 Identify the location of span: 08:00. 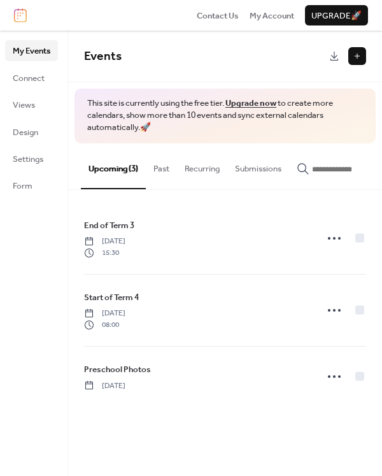
(104, 325).